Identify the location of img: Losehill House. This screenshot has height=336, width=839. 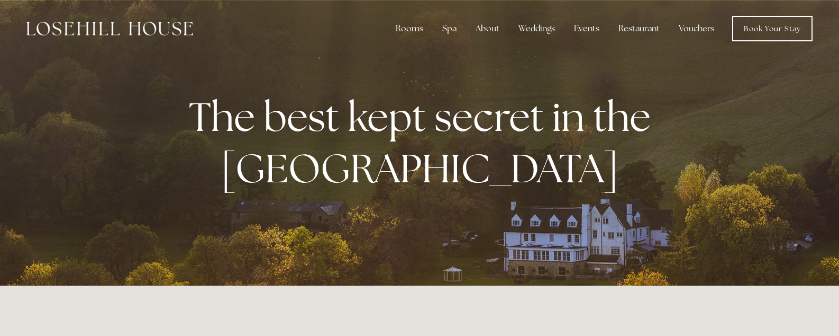
(110, 29).